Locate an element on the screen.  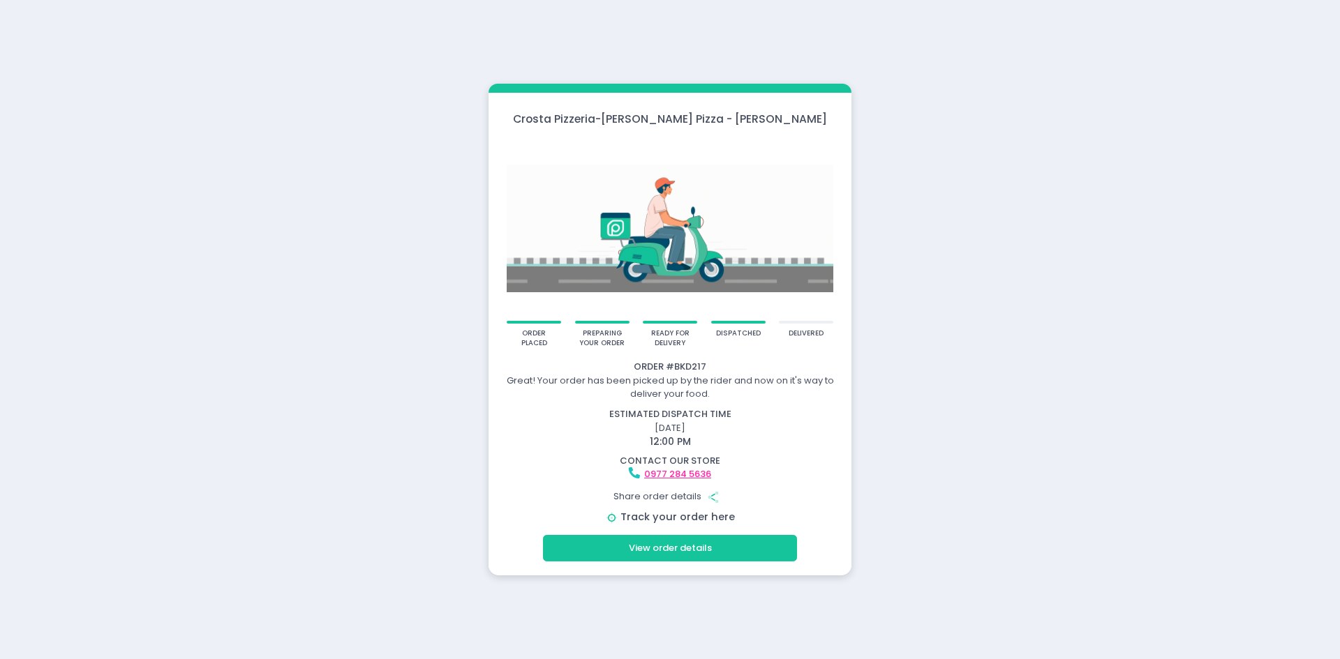
div: dispatched is located at coordinates (738, 334).